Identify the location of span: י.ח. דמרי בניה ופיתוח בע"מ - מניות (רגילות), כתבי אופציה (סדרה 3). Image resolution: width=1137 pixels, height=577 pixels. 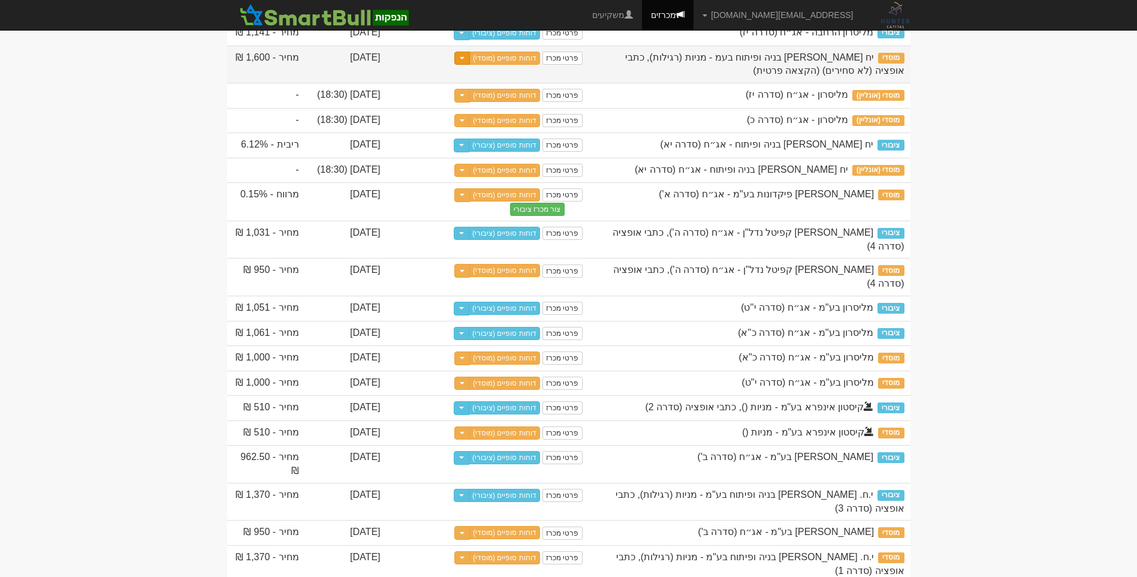
(760, 501).